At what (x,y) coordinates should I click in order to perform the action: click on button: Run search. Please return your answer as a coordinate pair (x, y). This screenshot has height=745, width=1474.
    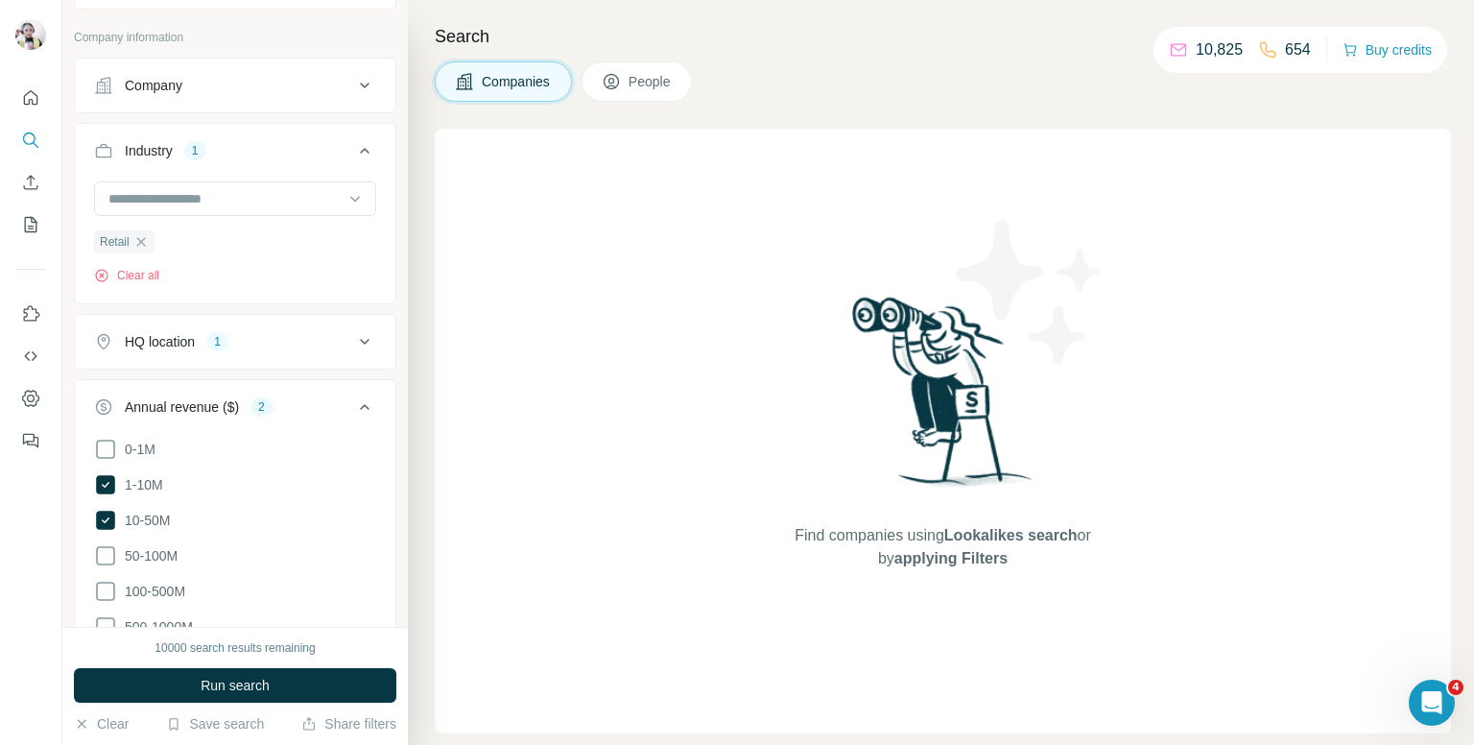
    Looking at the image, I should click on (235, 685).